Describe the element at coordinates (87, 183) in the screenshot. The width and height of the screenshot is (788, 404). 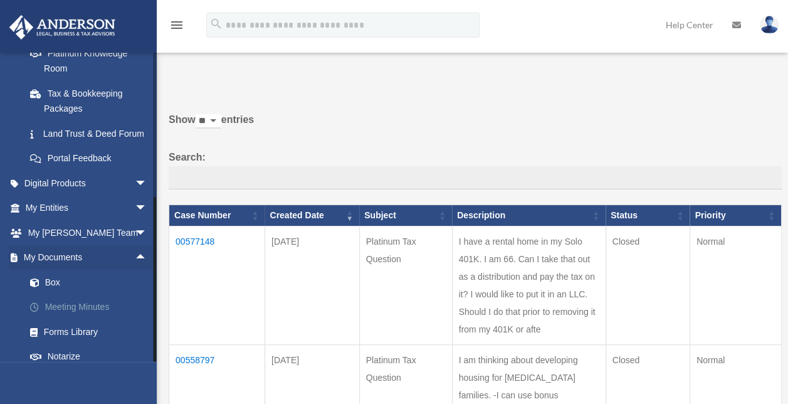
I see `a: Digital Productsarrow_drop_down` at that location.